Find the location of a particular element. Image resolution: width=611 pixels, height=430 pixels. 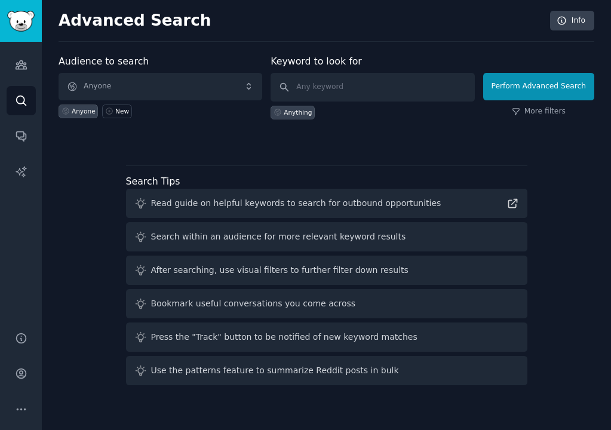

span: Anyone is located at coordinates (160, 87).